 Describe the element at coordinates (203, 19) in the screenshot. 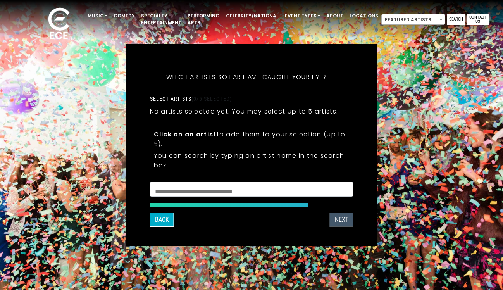

I see `a: Performing Arts` at that location.